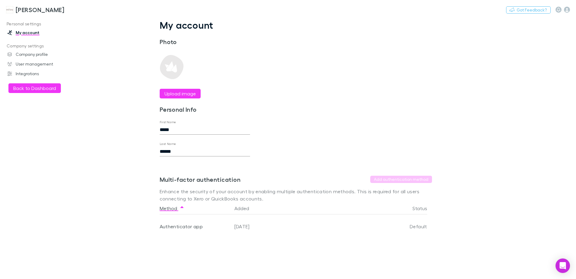  What do you see at coordinates (245, 208) in the screenshot?
I see `button: Added` at bounding box center [245, 208].